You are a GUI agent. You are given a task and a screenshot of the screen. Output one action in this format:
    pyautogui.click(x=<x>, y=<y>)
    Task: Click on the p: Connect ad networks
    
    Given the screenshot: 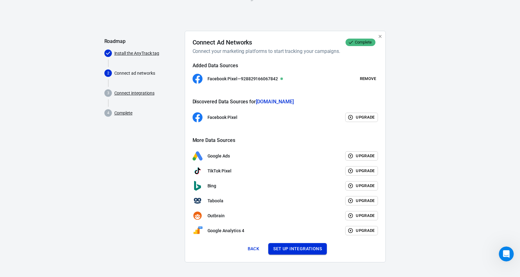 What is the action you would take?
    pyautogui.click(x=147, y=73)
    